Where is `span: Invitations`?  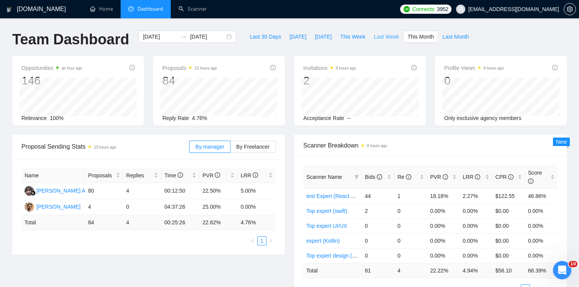
span: Invitations is located at coordinates (330, 68).